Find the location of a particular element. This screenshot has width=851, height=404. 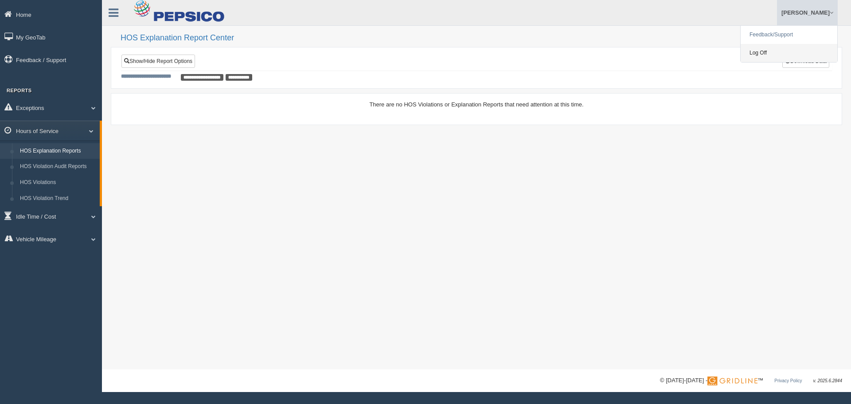

a: HOS Violations is located at coordinates (58, 183).